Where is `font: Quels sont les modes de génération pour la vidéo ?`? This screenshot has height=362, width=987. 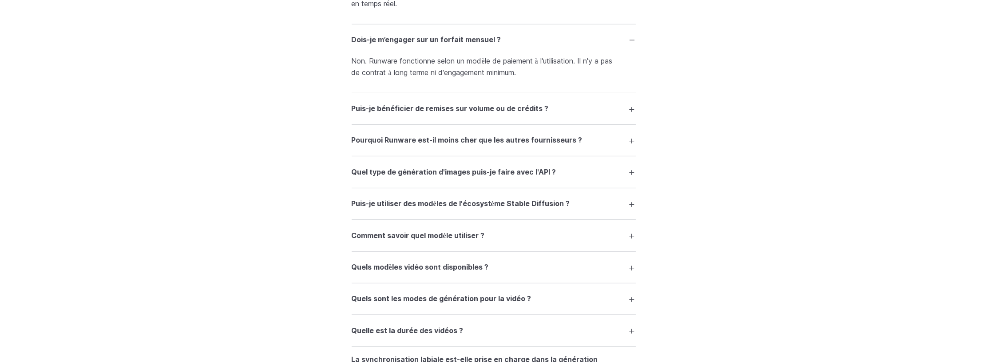
font: Quels sont les modes de génération pour la vidéo ? is located at coordinates (441, 298).